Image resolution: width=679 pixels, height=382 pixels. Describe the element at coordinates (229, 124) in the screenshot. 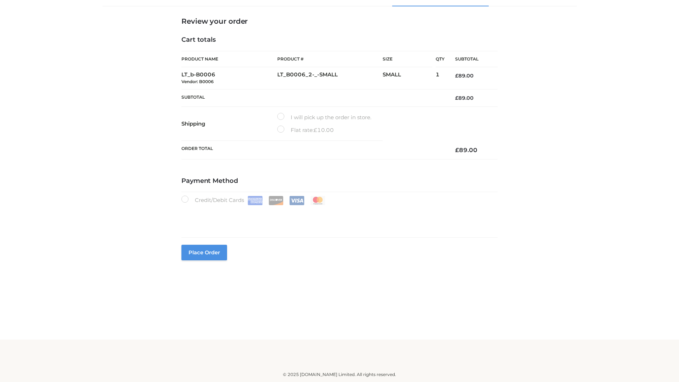

I see `th: Shipping` at that location.